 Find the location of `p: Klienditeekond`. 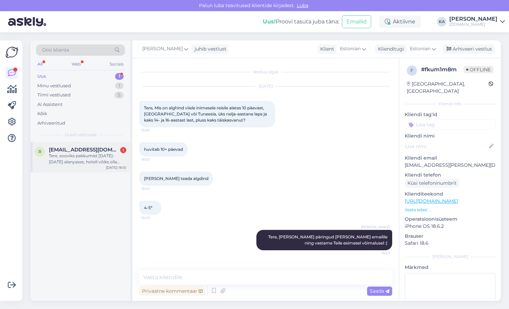

p: Klienditeekond is located at coordinates (450, 194).